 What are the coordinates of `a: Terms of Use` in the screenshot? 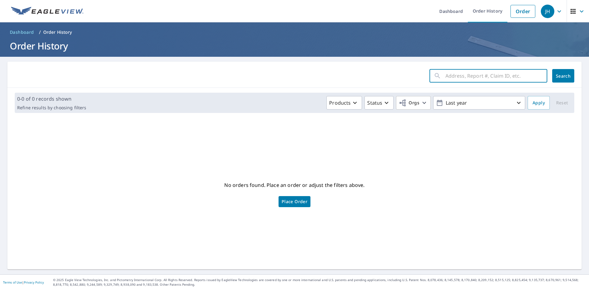 It's located at (13, 282).